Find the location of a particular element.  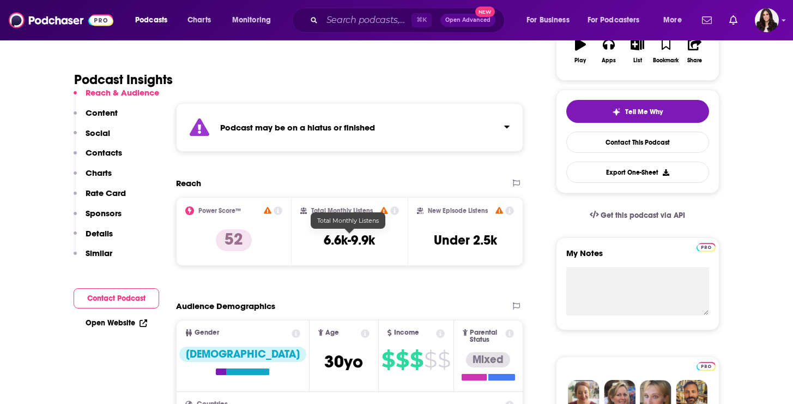

h2: Audience Demographics is located at coordinates (226, 305).